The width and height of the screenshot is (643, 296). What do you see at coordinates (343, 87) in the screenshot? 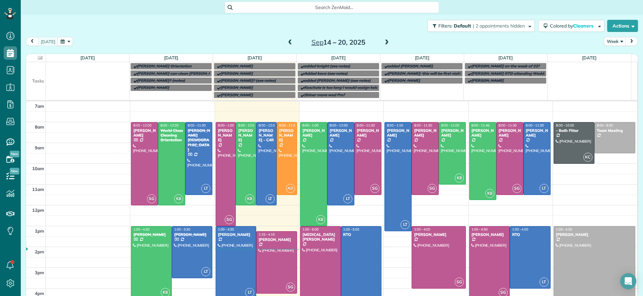
I see `span: Koschute is too long i would assign kelsey` at bounding box center [343, 87].